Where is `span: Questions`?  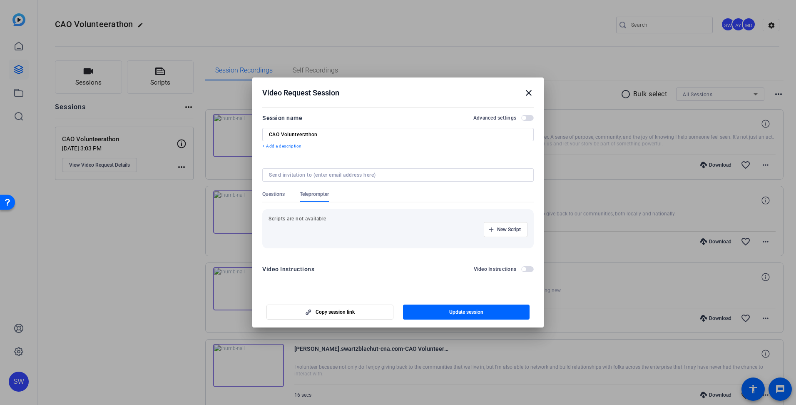 span: Questions is located at coordinates (274, 194).